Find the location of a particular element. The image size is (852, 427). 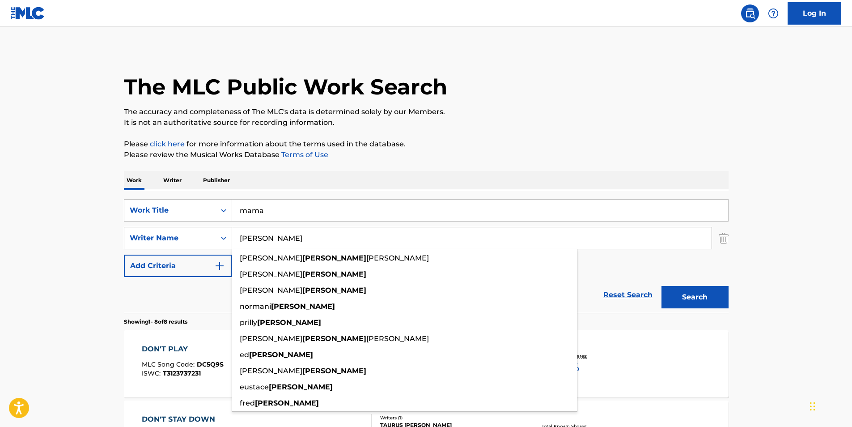

div: Drag is located at coordinates (812, 406).